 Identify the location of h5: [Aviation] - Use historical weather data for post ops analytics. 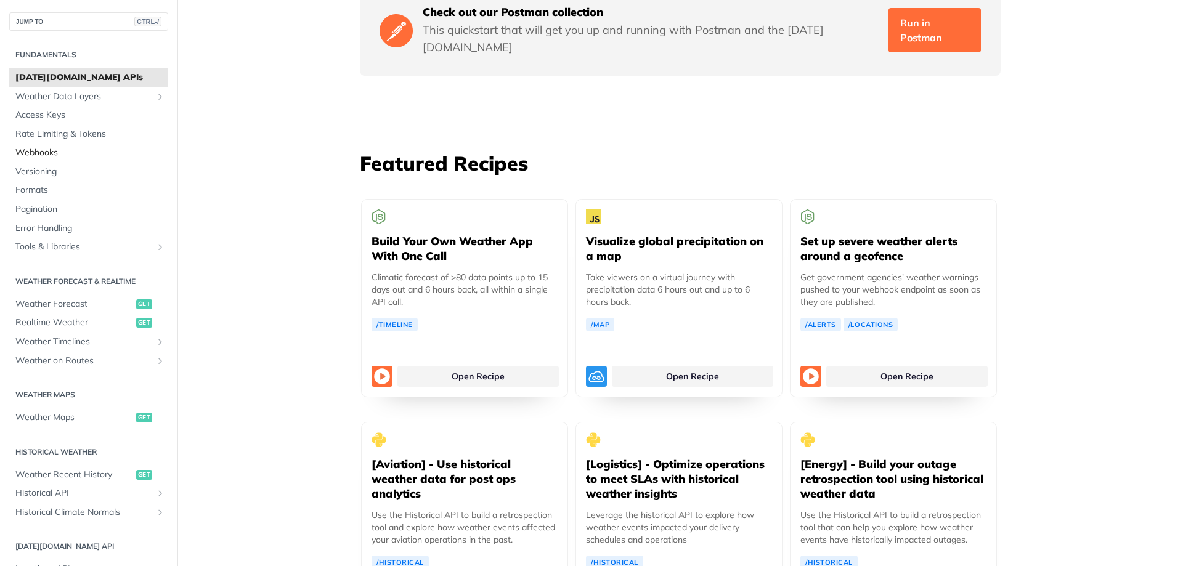
(464, 479).